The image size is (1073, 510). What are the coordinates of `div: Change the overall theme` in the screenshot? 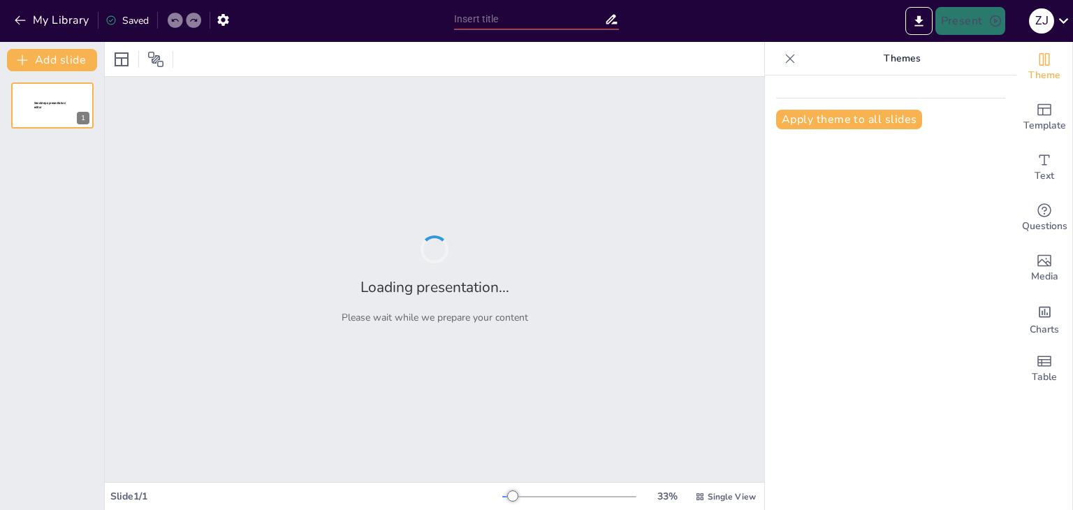 It's located at (1044, 67).